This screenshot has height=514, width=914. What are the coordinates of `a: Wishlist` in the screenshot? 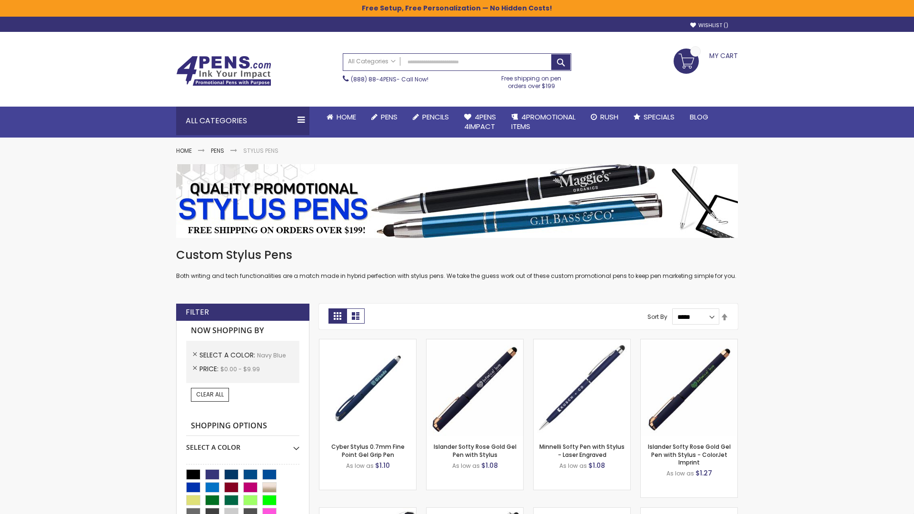 It's located at (709, 25).